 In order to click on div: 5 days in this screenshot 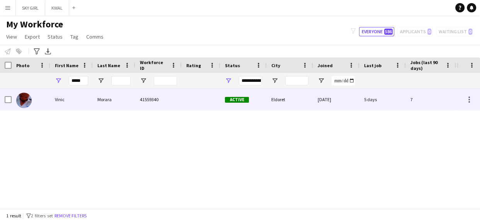, I will do `click(383, 99)`.